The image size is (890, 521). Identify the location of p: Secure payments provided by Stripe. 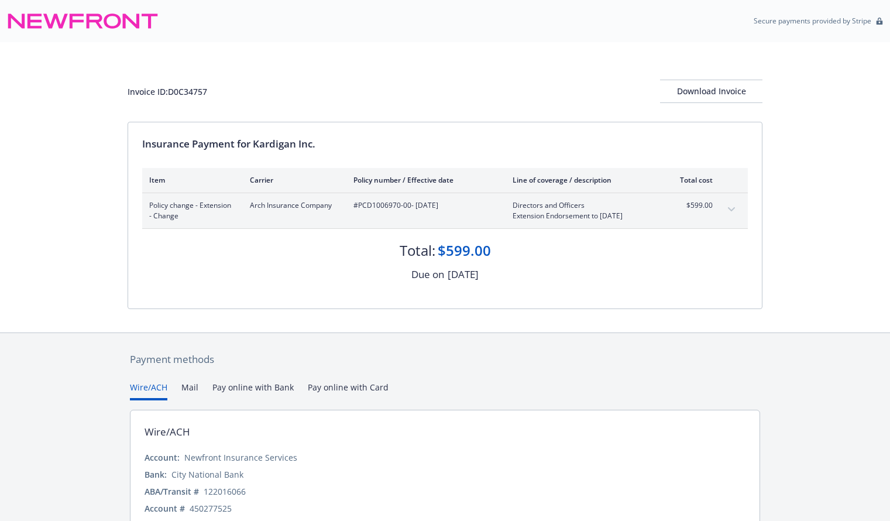
(812, 20).